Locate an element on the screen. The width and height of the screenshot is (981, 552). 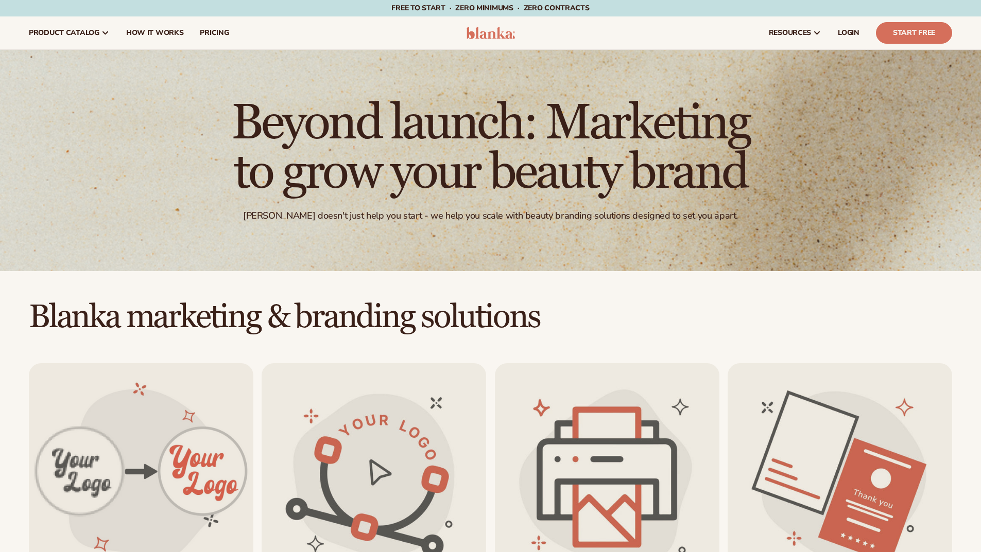
a: logo is located at coordinates (490, 33).